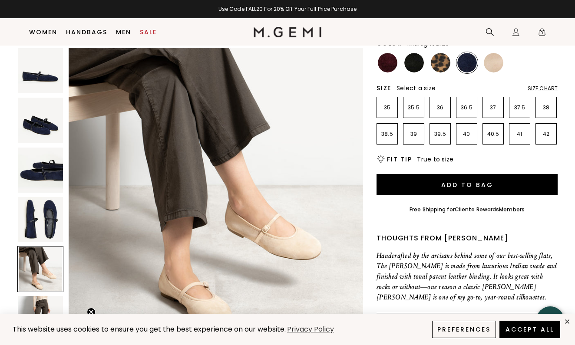 This screenshot has height=345, width=575. Describe the element at coordinates (493, 108) in the screenshot. I see `p: 37` at that location.